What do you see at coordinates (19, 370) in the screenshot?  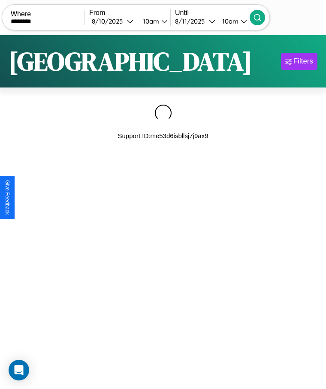 I see `div: Open Intercom Messenger` at bounding box center [19, 370].